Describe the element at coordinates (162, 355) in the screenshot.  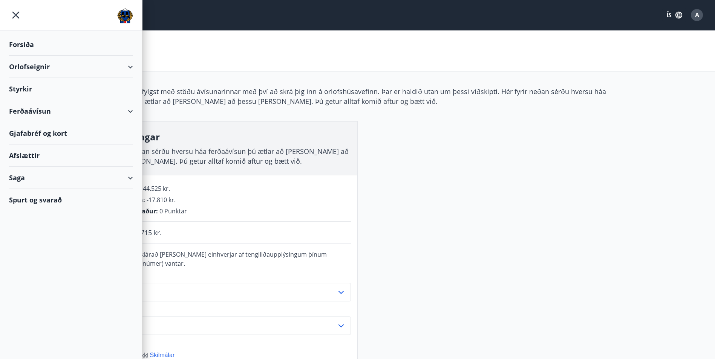
I see `span: Skilmálar` at that location.